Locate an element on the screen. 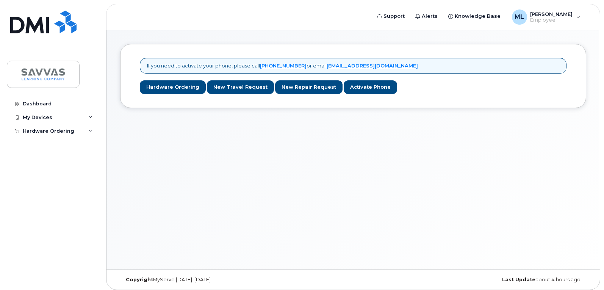 This screenshot has width=604, height=290. strong: Copyright is located at coordinates (139, 279).